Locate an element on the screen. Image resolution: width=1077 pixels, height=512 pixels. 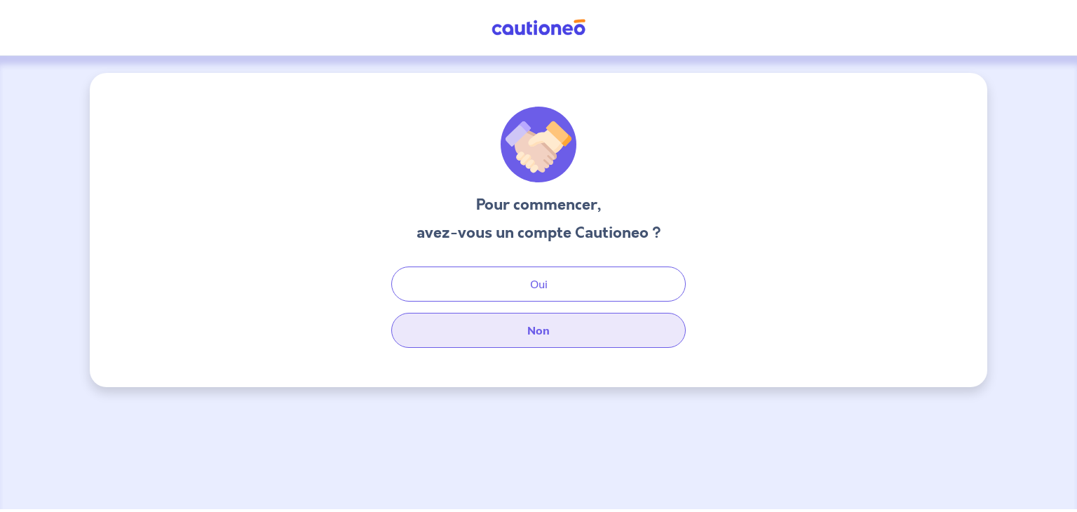
h3: avez-vous un compte Cautioneo ? is located at coordinates (539, 233).